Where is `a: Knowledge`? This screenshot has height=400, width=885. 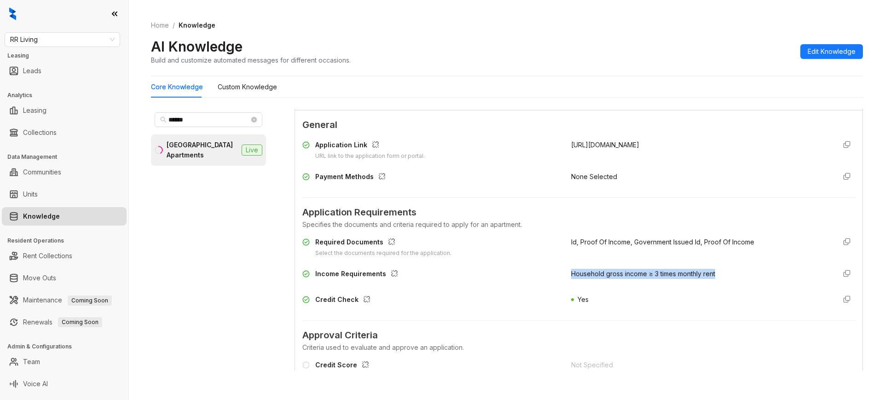
a: Knowledge is located at coordinates (41, 216).